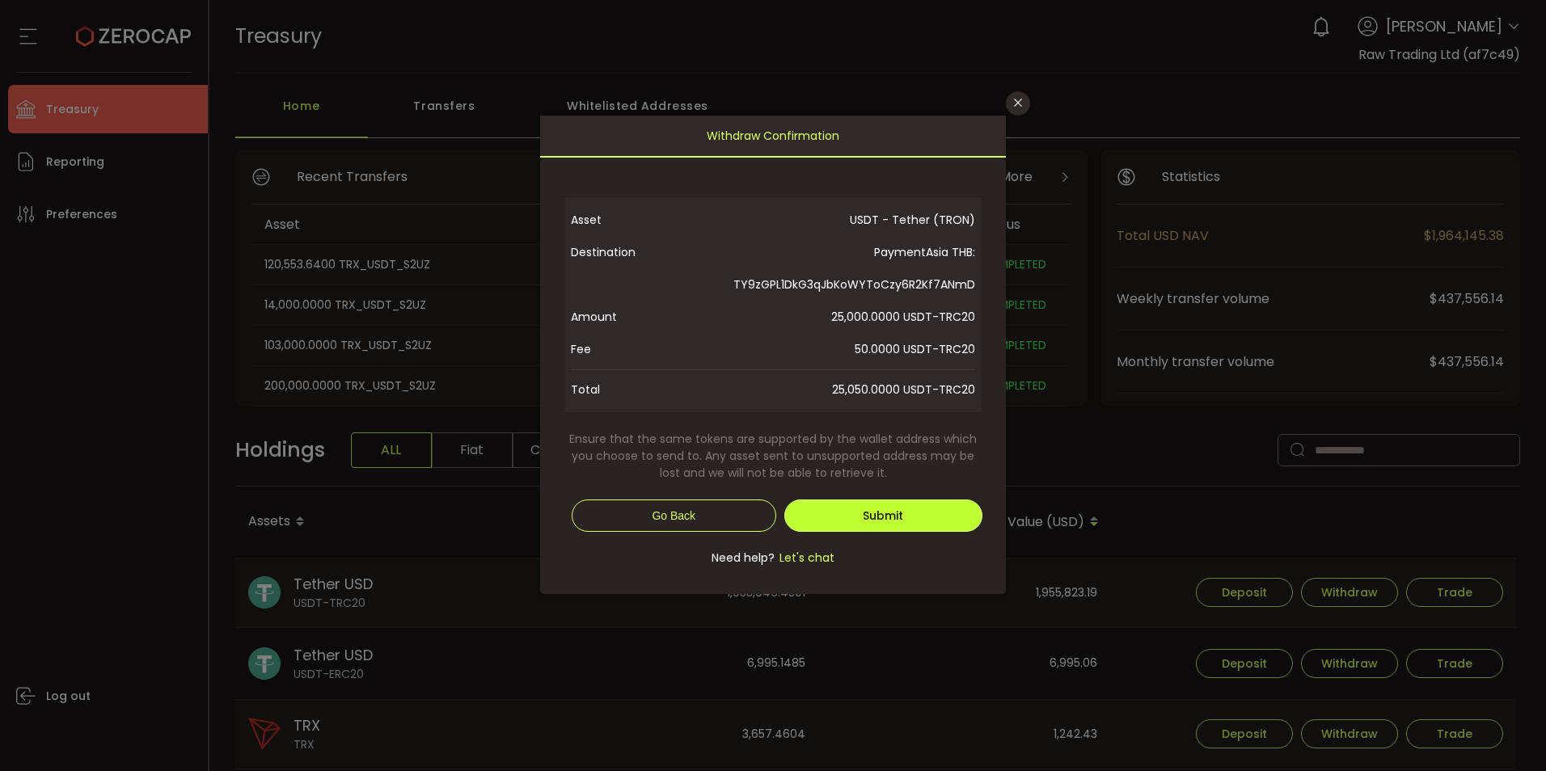 This screenshot has height=771, width=1546. What do you see at coordinates (773, 355) in the screenshot?
I see `div: dialog` at bounding box center [773, 355].